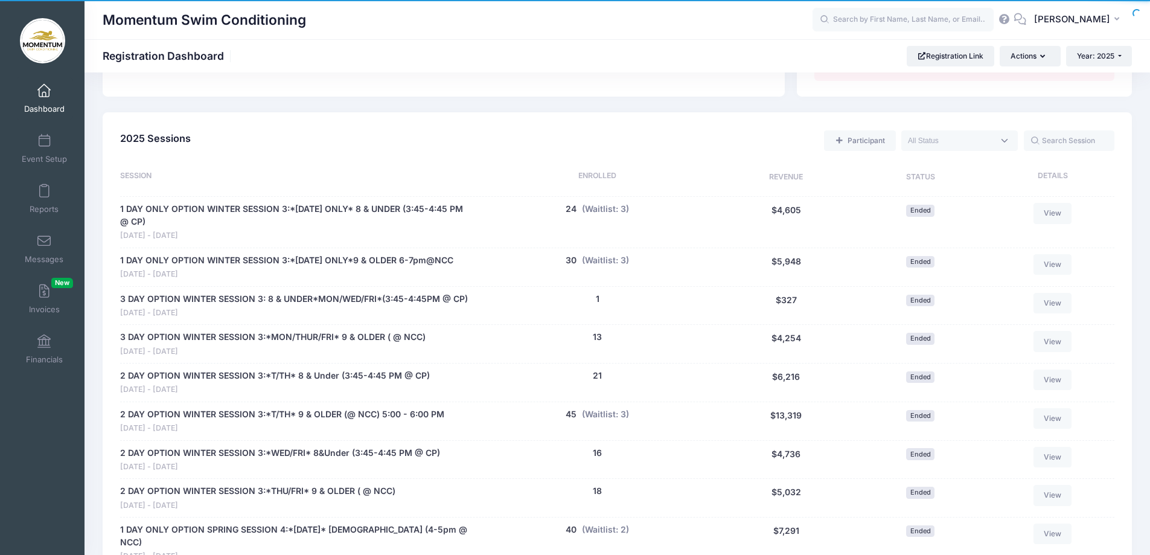 This screenshot has width=1150, height=555. What do you see at coordinates (294, 299) in the screenshot?
I see `a: 3 DAY OPTION WINTER SESSION 3: 8 & UNDER*MON/WED/FRI*(3:45-4:45PM @ CP)` at bounding box center [294, 299].